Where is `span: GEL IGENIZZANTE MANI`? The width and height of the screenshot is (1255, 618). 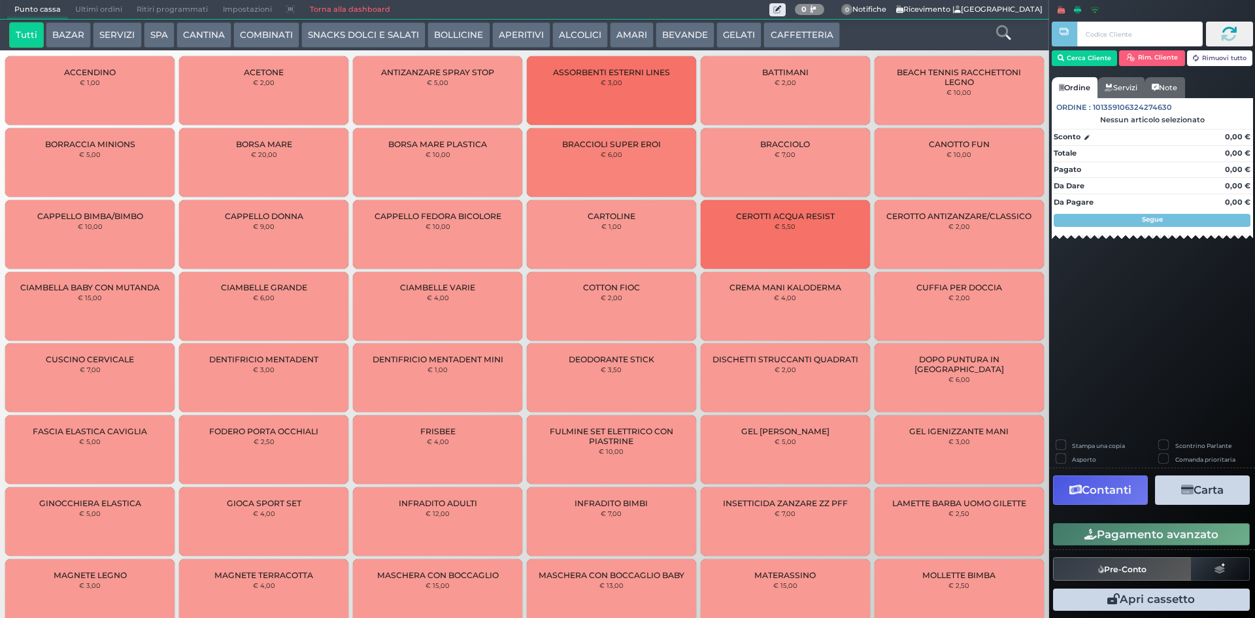 span: GEL IGENIZZANTE MANI is located at coordinates (959, 431).